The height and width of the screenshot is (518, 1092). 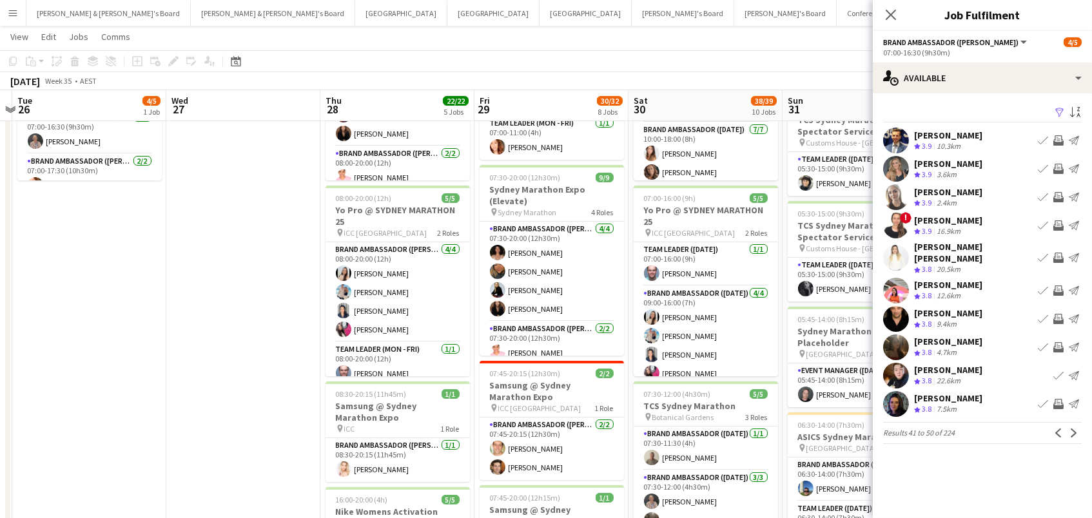 I want to click on span: 2 Roles, so click(x=449, y=233).